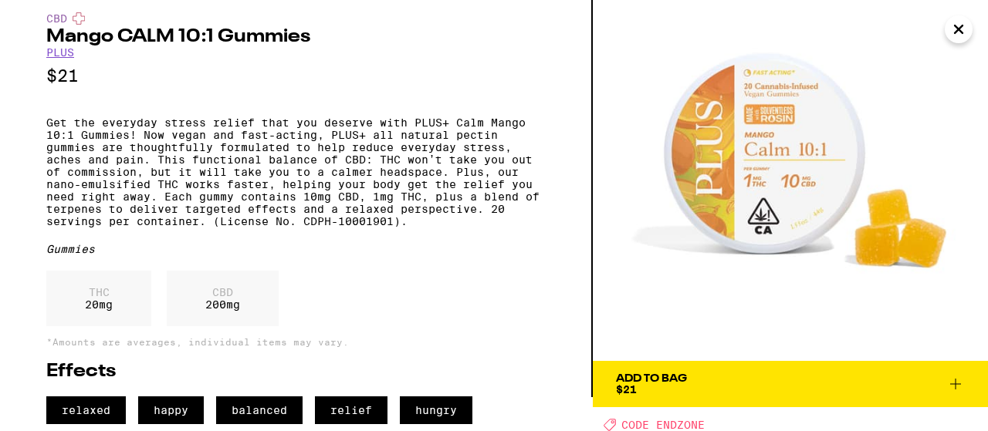 The width and height of the screenshot is (988, 431). Describe the element at coordinates (663, 425) in the screenshot. I see `span: CODE ENDZONE` at that location.